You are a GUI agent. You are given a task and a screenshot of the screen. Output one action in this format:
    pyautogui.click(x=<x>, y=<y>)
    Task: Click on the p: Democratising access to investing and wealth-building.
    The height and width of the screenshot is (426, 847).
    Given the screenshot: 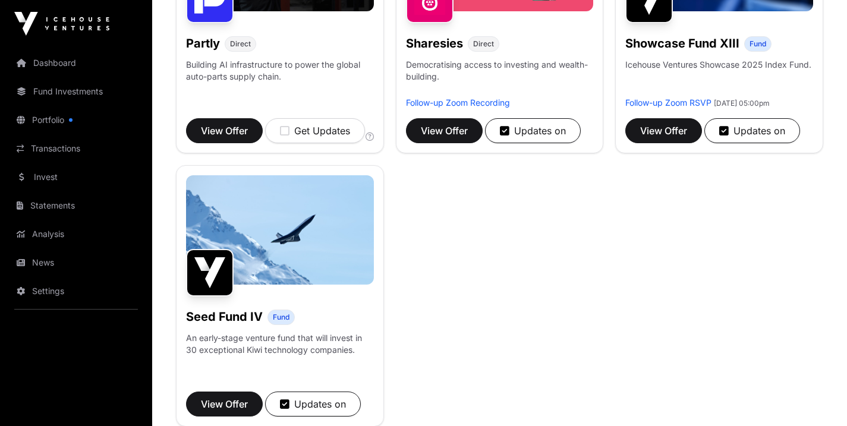 What is the action you would take?
    pyautogui.click(x=500, y=78)
    